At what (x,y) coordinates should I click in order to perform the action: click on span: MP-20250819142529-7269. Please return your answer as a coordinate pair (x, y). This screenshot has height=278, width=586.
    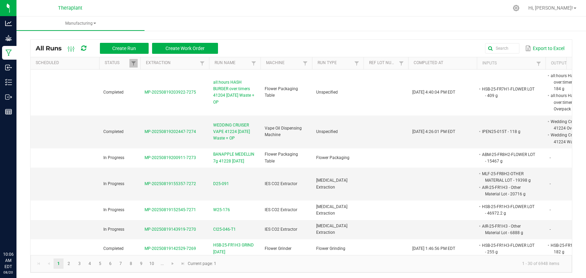
    Looking at the image, I should click on (170, 249).